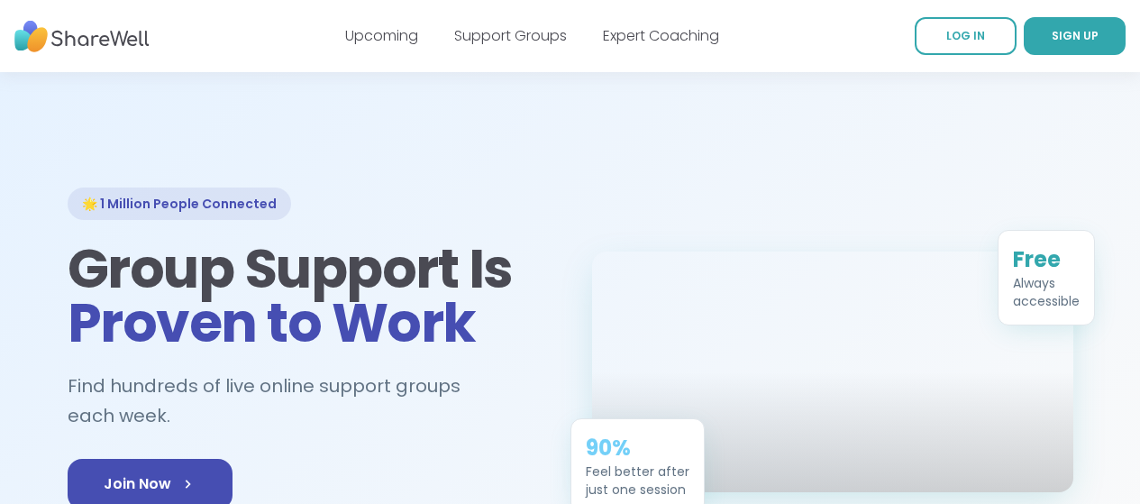  I want to click on div: Always accessible, so click(1047, 292).